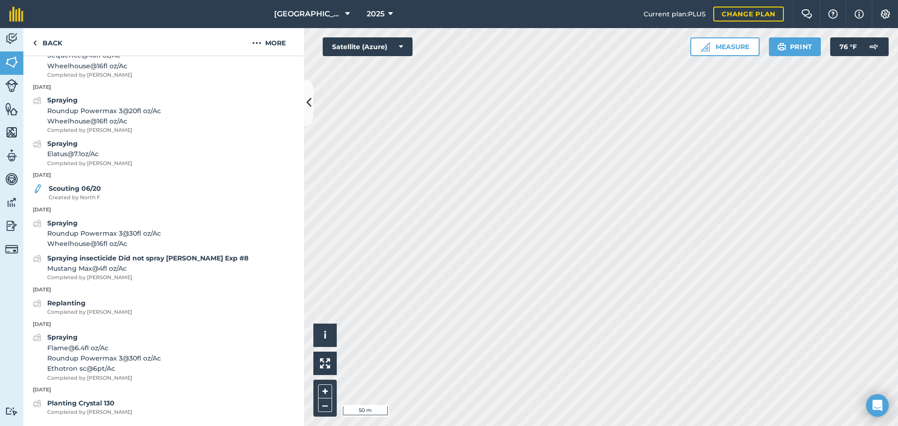 Image resolution: width=898 pixels, height=426 pixels. Describe the element at coordinates (878, 406) in the screenshot. I see `div: Open Intercom Messenger` at that location.